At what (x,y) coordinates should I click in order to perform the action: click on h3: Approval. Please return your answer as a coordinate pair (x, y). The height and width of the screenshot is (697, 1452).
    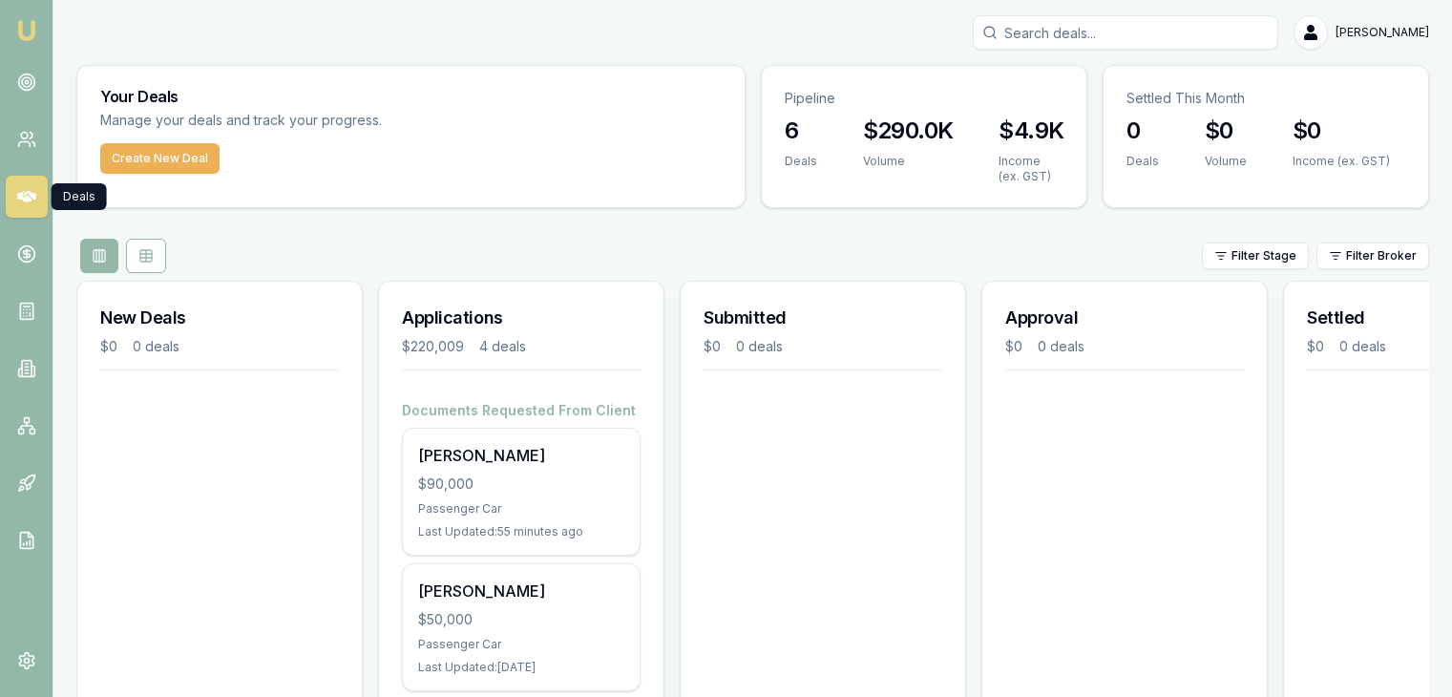
    Looking at the image, I should click on (1125, 318).